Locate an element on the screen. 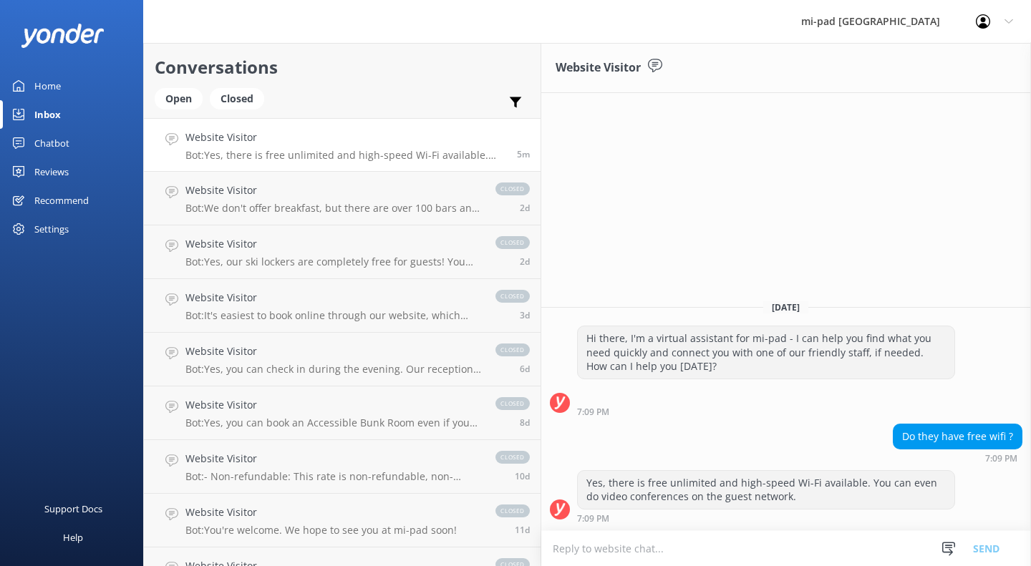 Image resolution: width=1031 pixels, height=566 pixels. div: Yes, there is free unlimited and high-speed Wi-Fi available. You can even do video conferences on... is located at coordinates (766, 489).